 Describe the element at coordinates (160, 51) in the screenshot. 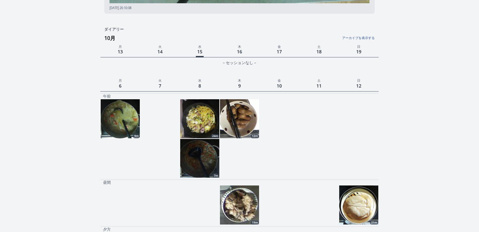

I see `span: 14` at that location.